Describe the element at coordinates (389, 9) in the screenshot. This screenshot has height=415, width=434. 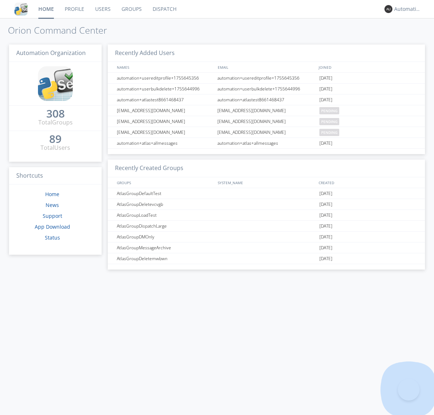
I see `img: 373638.png` at that location.